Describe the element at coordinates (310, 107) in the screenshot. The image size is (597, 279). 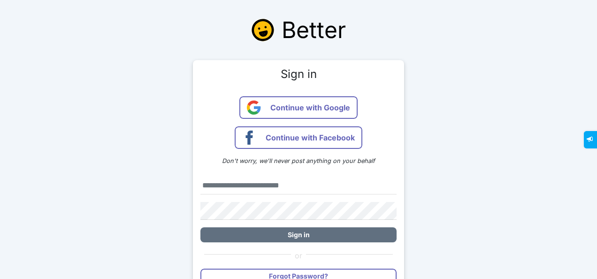
I see `span: Continue with Google` at that location.